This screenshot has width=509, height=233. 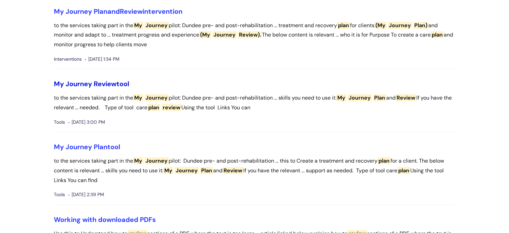 I want to click on span: review, so click(x=171, y=107).